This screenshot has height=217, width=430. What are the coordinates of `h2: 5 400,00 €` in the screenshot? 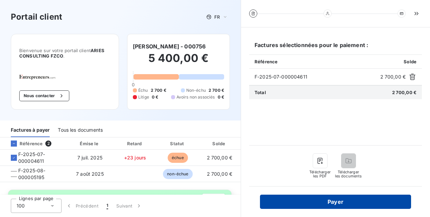 It's located at (179, 62).